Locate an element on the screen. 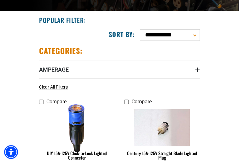  summary: Amperage is located at coordinates (119, 70).